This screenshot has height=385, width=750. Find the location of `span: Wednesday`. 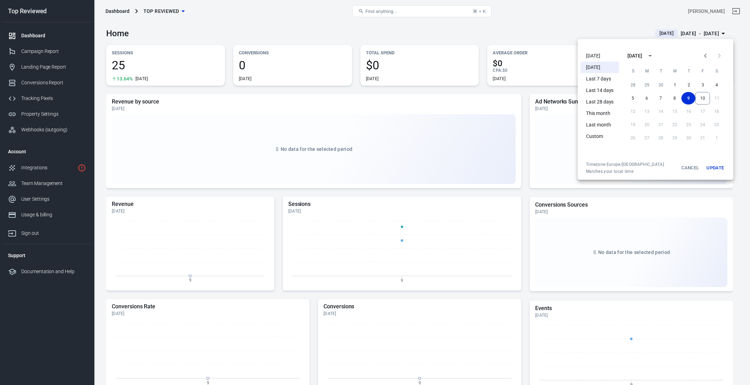

span: Wednesday is located at coordinates (674, 71).